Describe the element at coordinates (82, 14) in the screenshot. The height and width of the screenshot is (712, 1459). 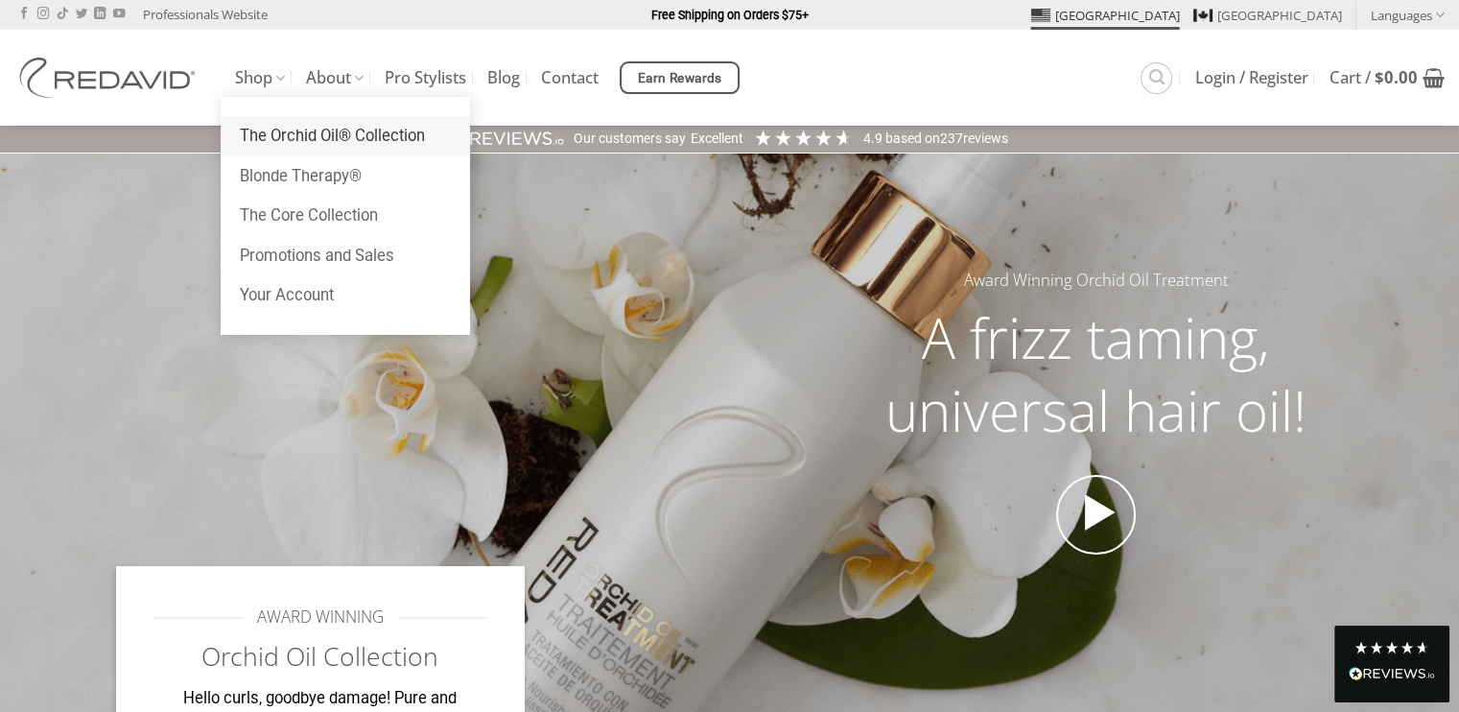
I see `a: Follow on Twitter` at that location.